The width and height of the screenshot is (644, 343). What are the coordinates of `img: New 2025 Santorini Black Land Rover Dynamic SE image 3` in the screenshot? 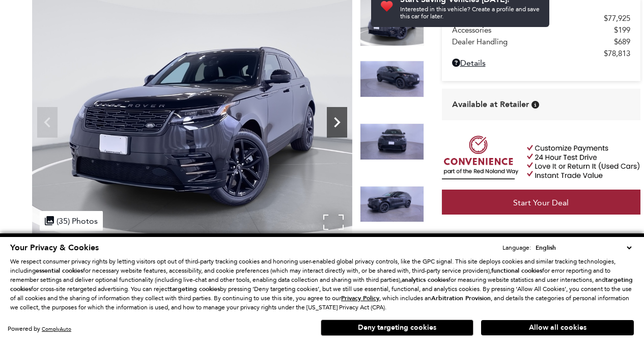 It's located at (392, 142).